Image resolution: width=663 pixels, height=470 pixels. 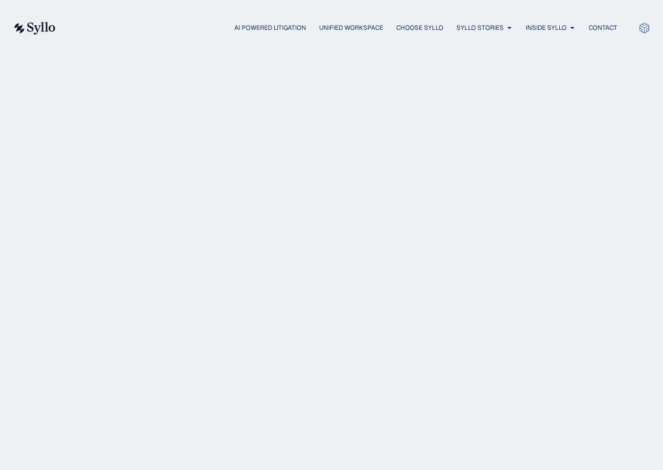 What do you see at coordinates (603, 28) in the screenshot?
I see `a: Contact` at bounding box center [603, 28].